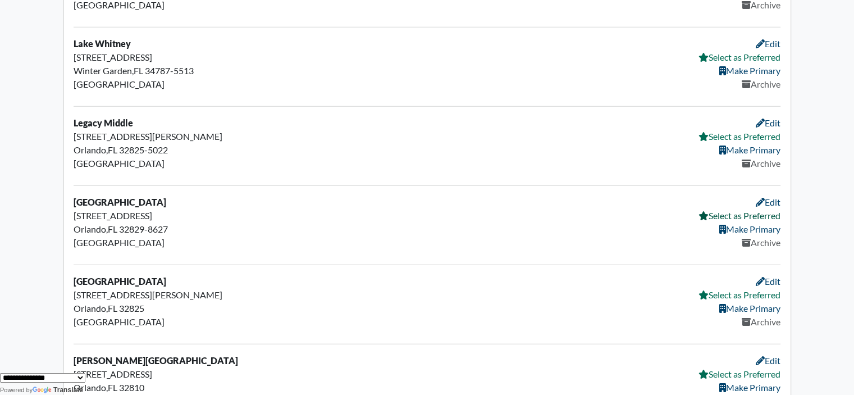 This screenshot has width=854, height=395. Describe the element at coordinates (131, 308) in the screenshot. I see `span: 32825` at that location.